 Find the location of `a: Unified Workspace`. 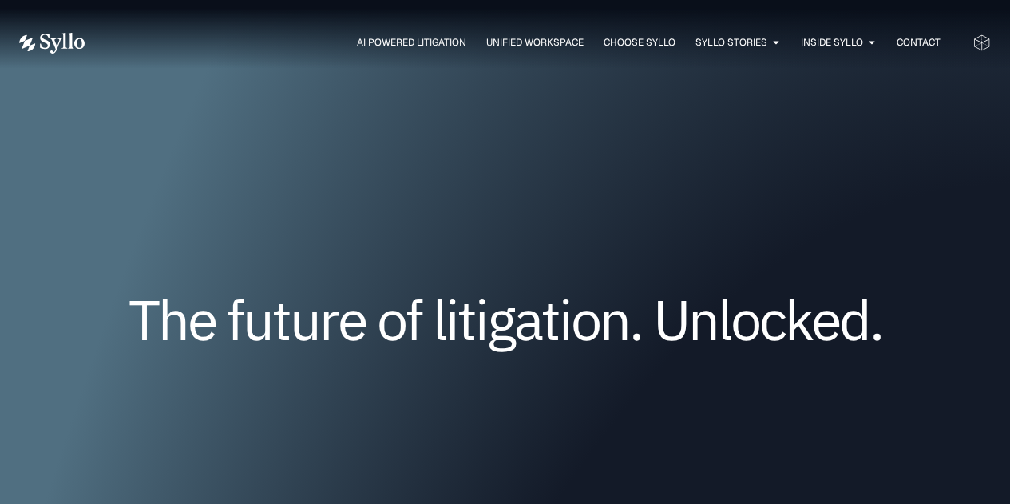

a: Unified Workspace is located at coordinates (535, 42).